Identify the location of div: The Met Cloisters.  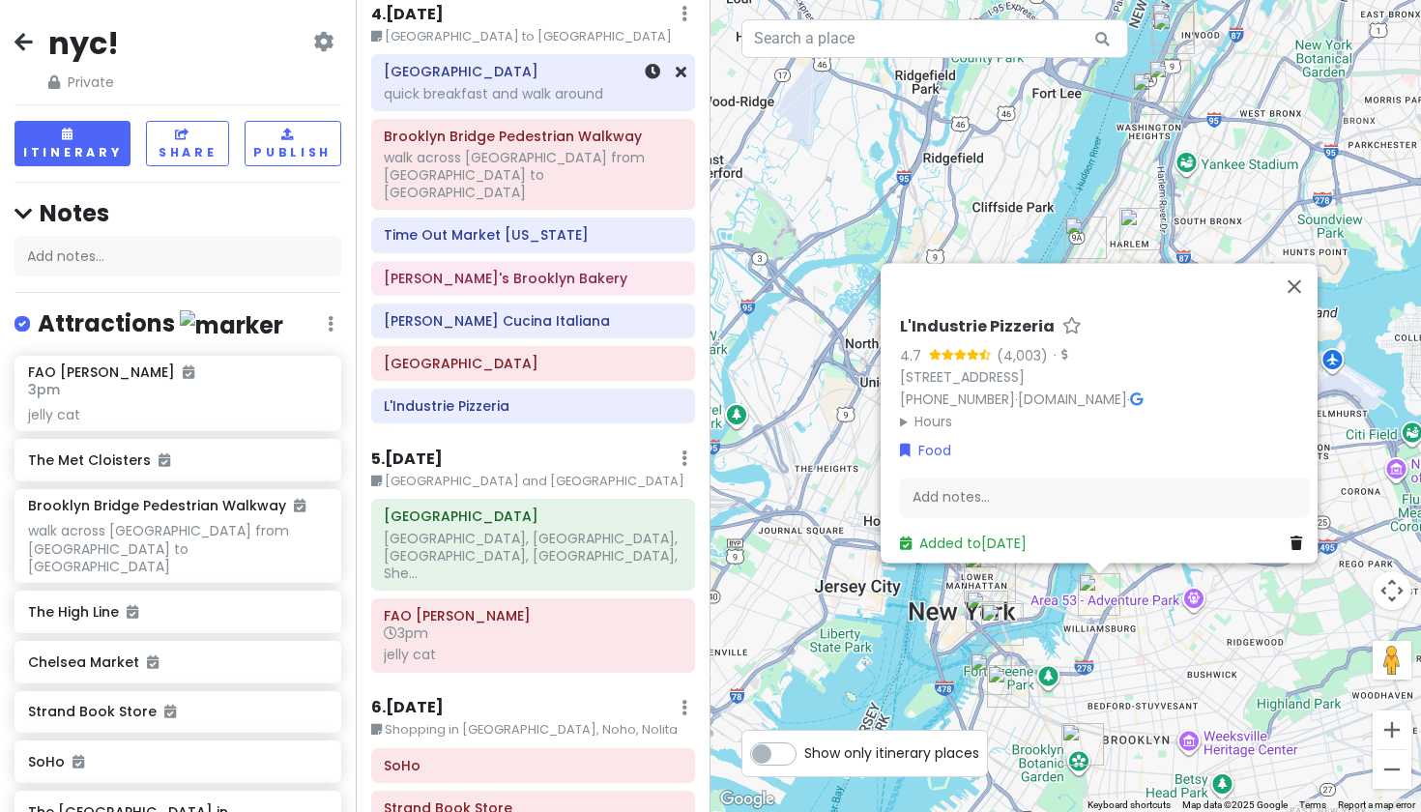
(1173, 24).